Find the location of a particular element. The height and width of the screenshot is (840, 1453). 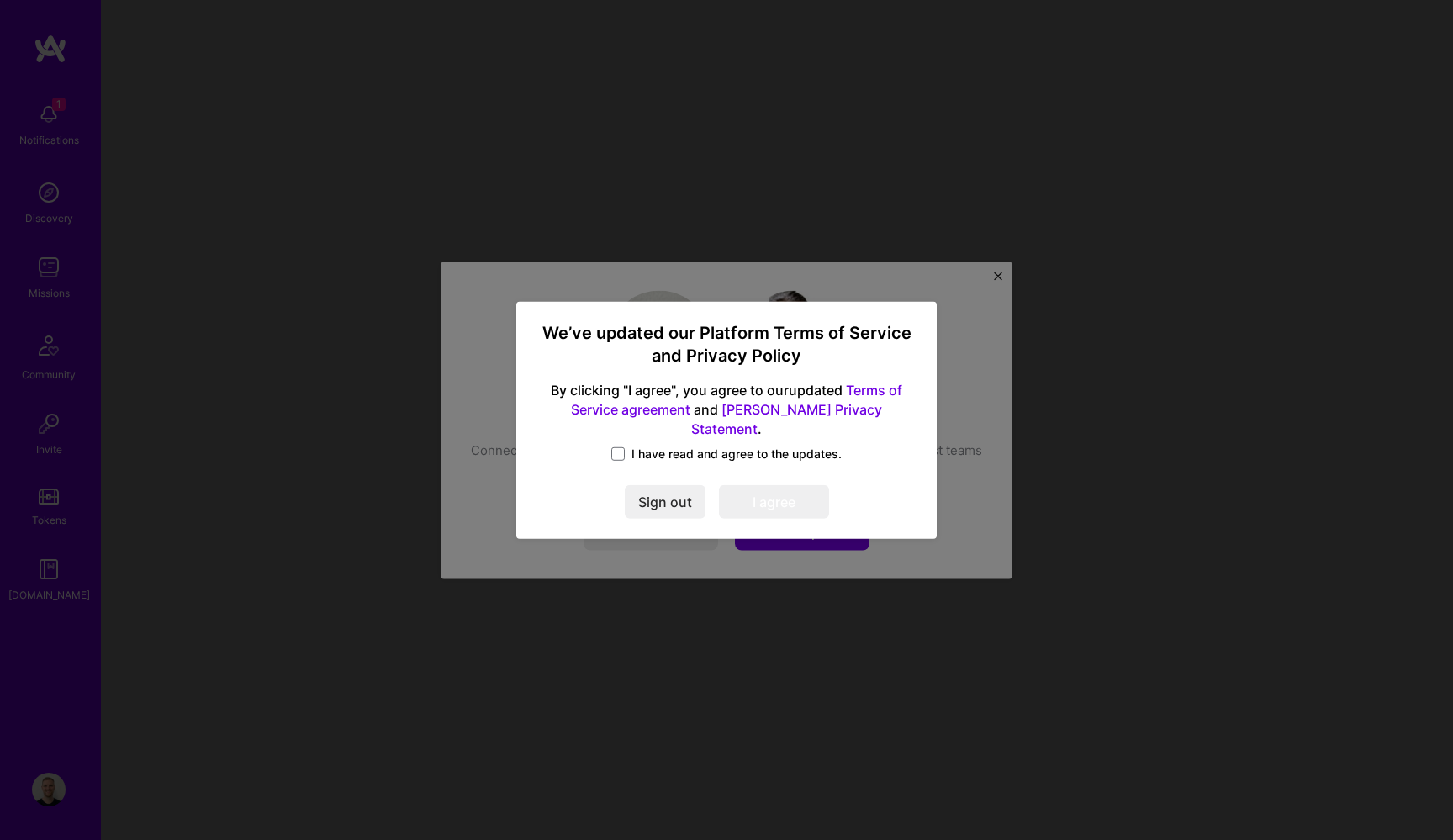

h3: We’ve updated our Platform Terms of Service and Privacy Policy is located at coordinates (726, 344).